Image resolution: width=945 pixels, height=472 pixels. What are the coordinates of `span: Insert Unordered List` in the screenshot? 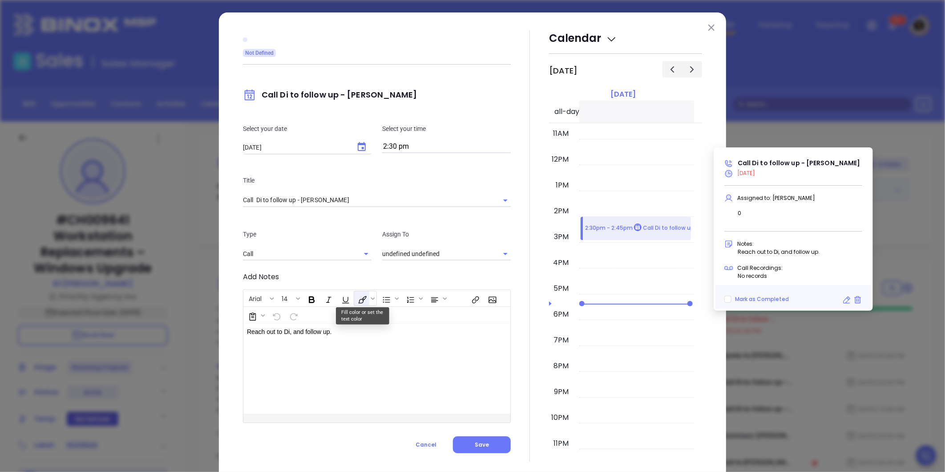 It's located at (389, 298).